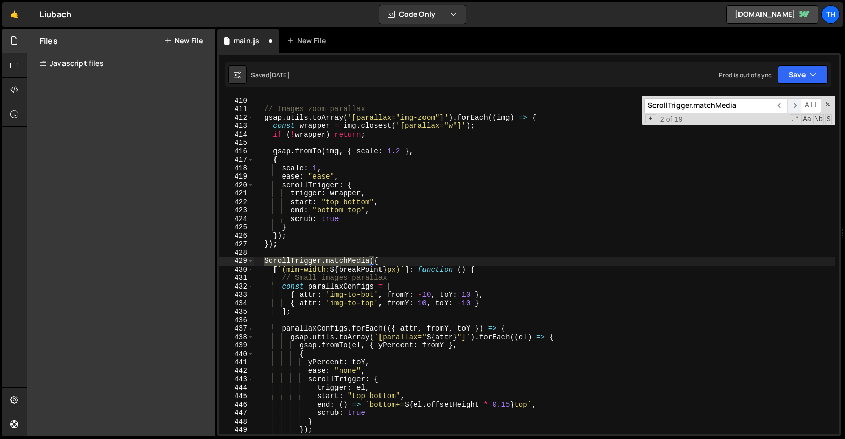  I want to click on span: Whole Word Search, so click(818, 119).